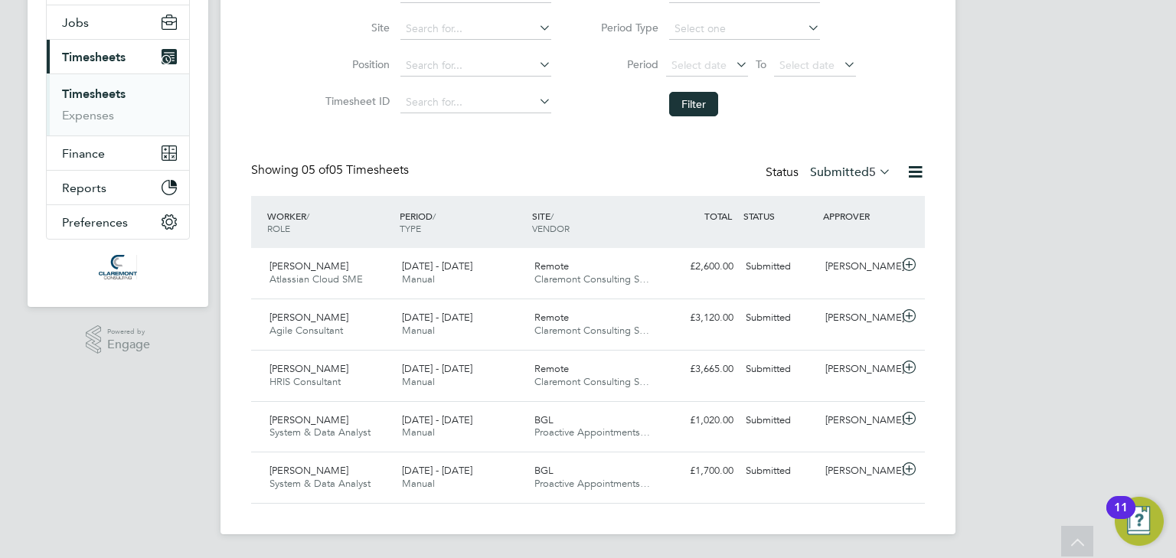 The height and width of the screenshot is (558, 1176). Describe the element at coordinates (316, 279) in the screenshot. I see `span: Atlassian Cloud SME` at that location.